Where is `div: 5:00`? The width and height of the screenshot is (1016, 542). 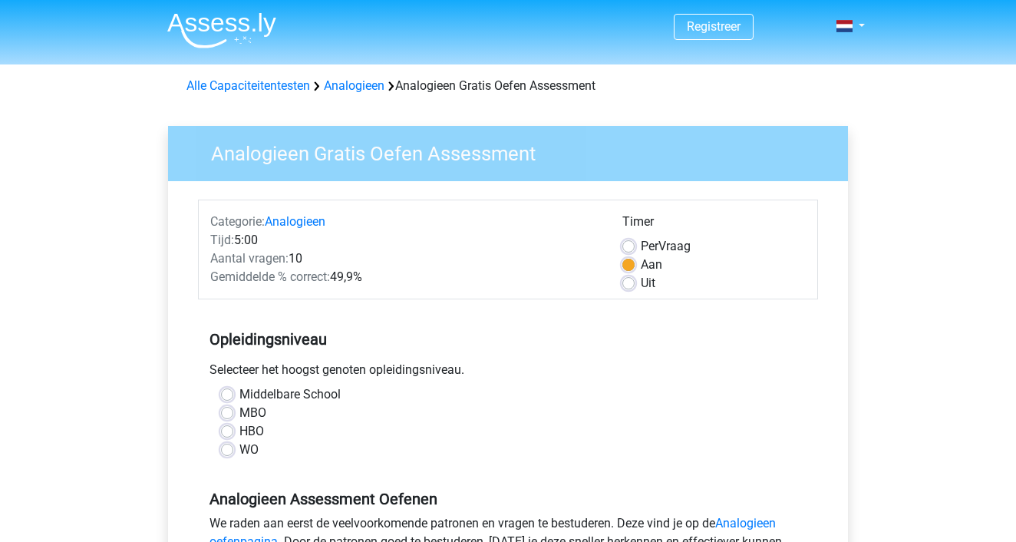
div: 5:00 is located at coordinates (404, 240).